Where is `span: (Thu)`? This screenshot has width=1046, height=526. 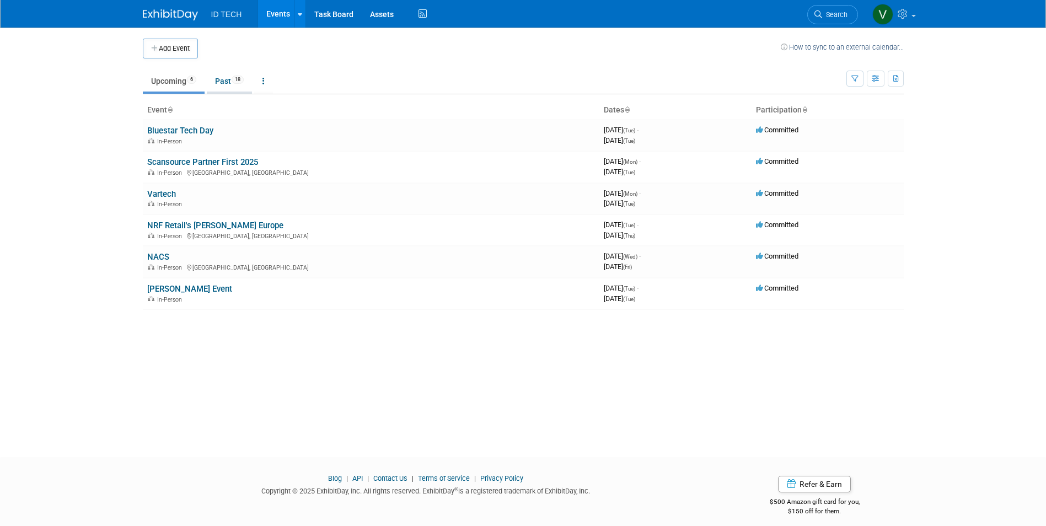
span: (Thu) is located at coordinates (629, 235).